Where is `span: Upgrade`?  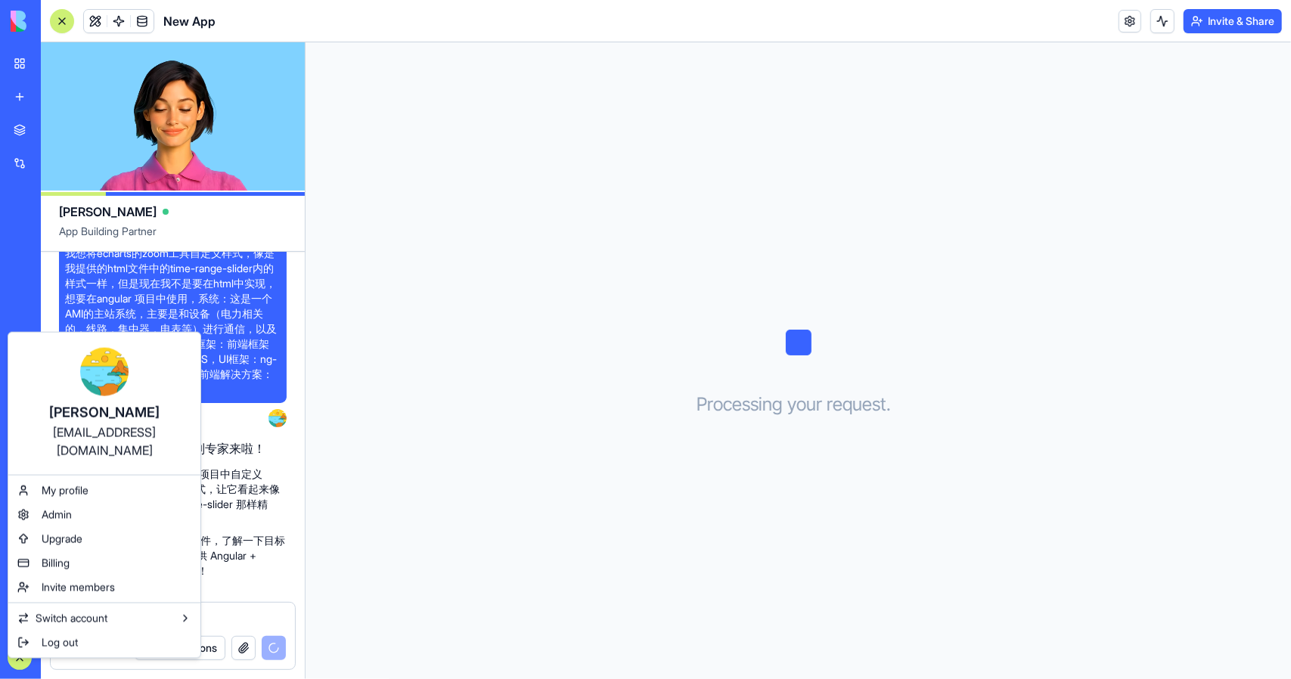 span: Upgrade is located at coordinates (62, 539).